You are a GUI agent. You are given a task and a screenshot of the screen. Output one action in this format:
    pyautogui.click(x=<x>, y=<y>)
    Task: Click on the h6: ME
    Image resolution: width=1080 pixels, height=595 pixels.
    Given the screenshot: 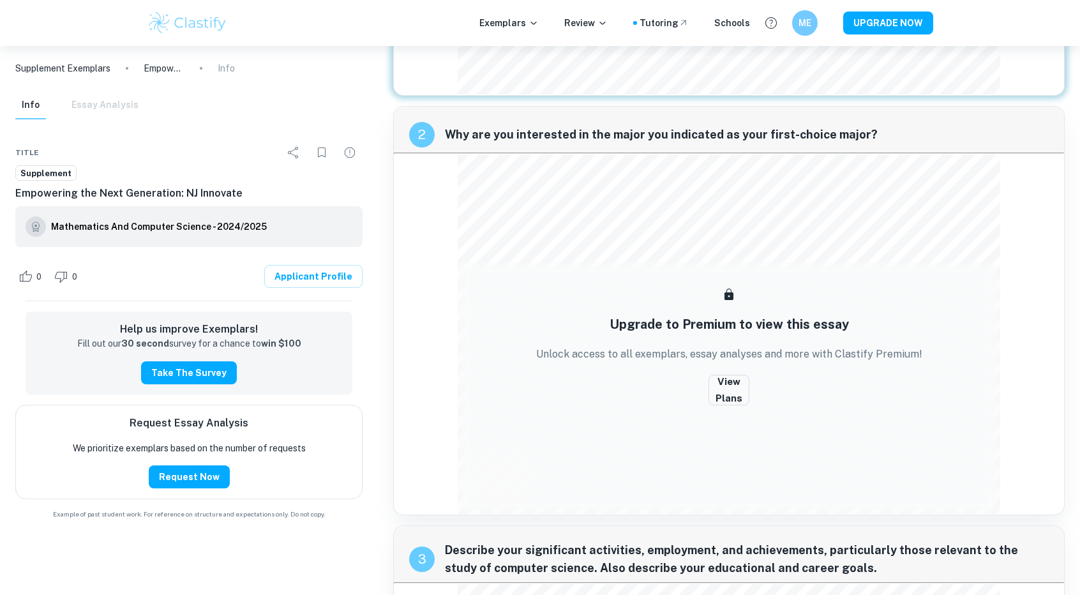 What is the action you would take?
    pyautogui.click(x=805, y=23)
    